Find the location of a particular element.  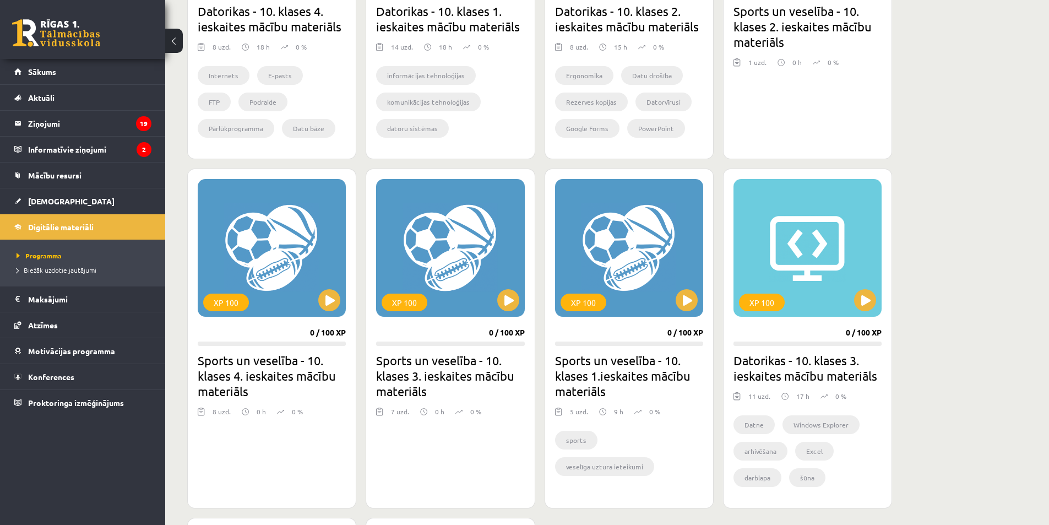

p: 17 h is located at coordinates (803, 396).